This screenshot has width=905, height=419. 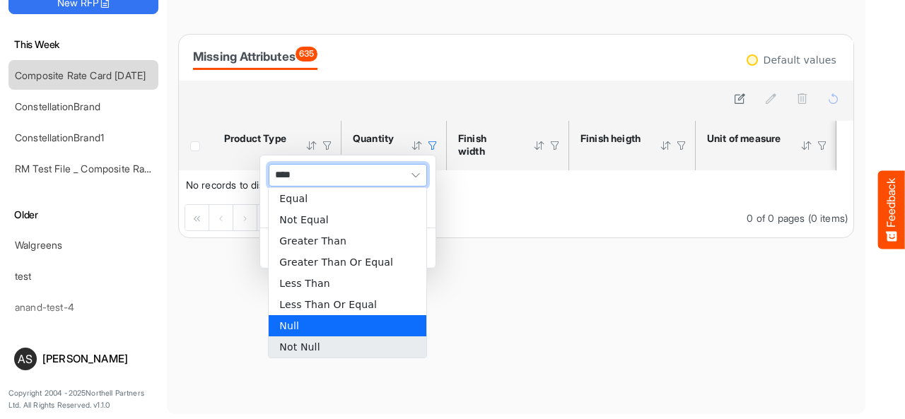 I want to click on span: Filter Operator, so click(x=348, y=175).